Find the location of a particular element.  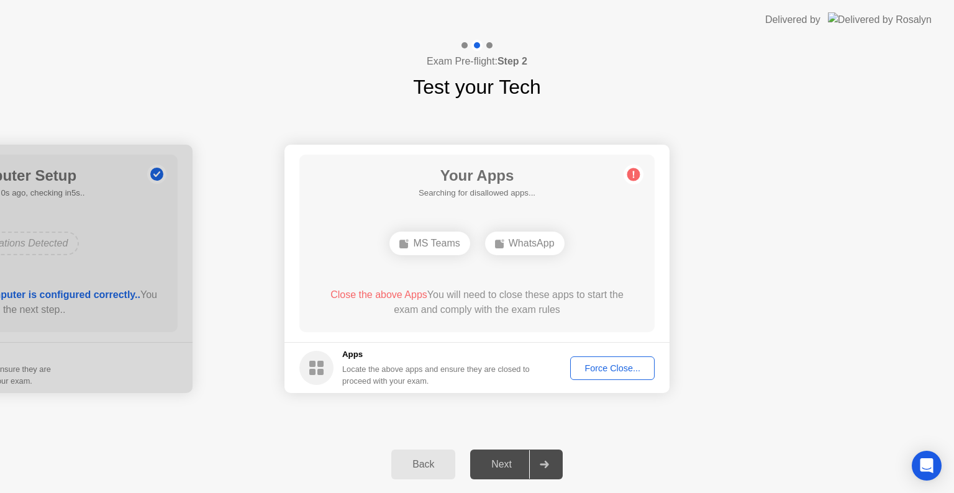

button: Back is located at coordinates (423, 465).